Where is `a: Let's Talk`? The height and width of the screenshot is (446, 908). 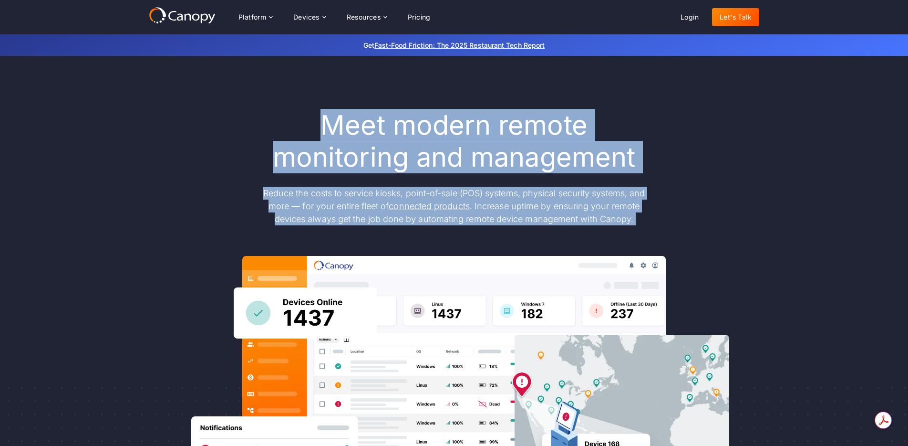
a: Let's Talk is located at coordinates (736, 17).